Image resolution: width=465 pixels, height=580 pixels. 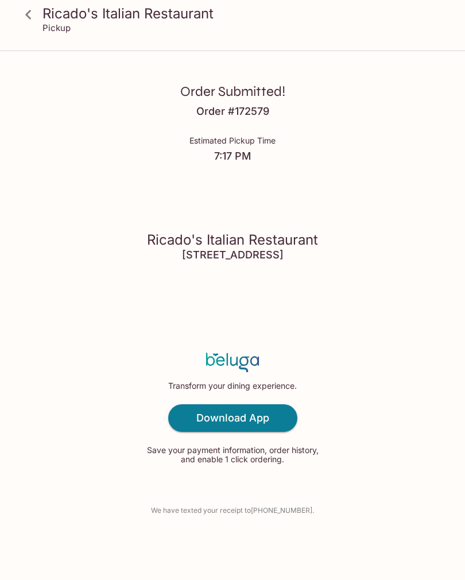 What do you see at coordinates (233, 111) in the screenshot?
I see `h4: Order # 172579` at bounding box center [233, 111].